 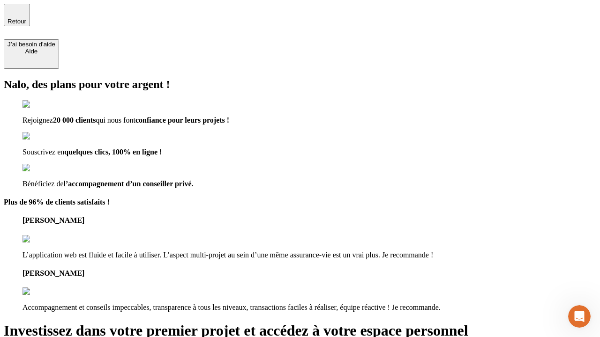 I want to click on h2: Nalo, des plans pour votre argent !, so click(x=300, y=84).